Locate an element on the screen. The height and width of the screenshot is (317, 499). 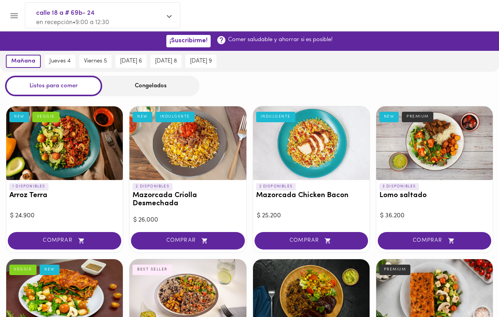
span: viernes 5 is located at coordinates (95, 61).